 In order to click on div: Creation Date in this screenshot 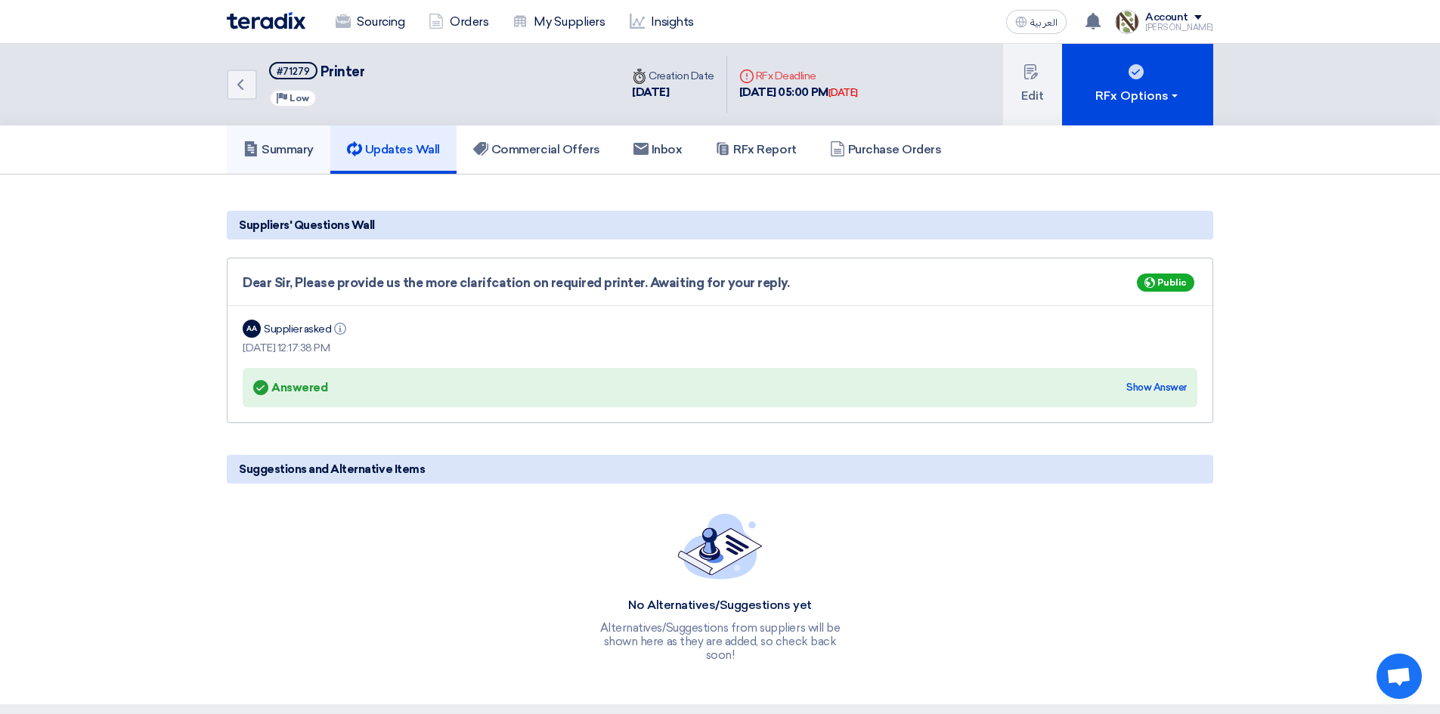, I will do `click(673, 76)`.